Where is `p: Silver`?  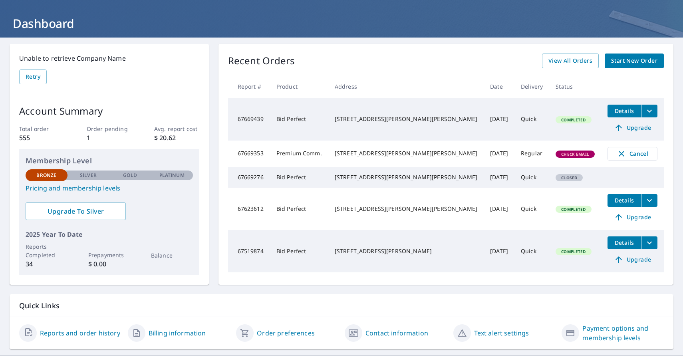
p: Silver is located at coordinates (88, 175).